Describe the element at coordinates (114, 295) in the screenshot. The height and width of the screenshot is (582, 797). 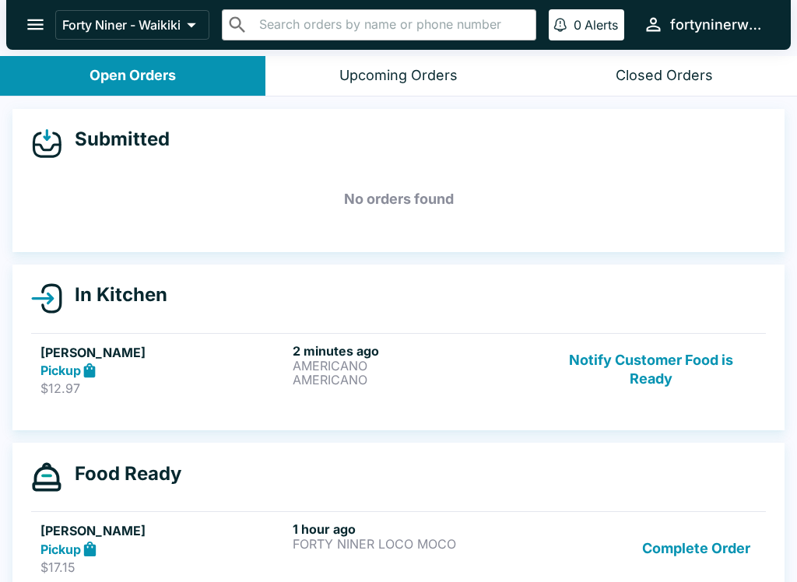
I see `h4: In Kitchen` at that location.